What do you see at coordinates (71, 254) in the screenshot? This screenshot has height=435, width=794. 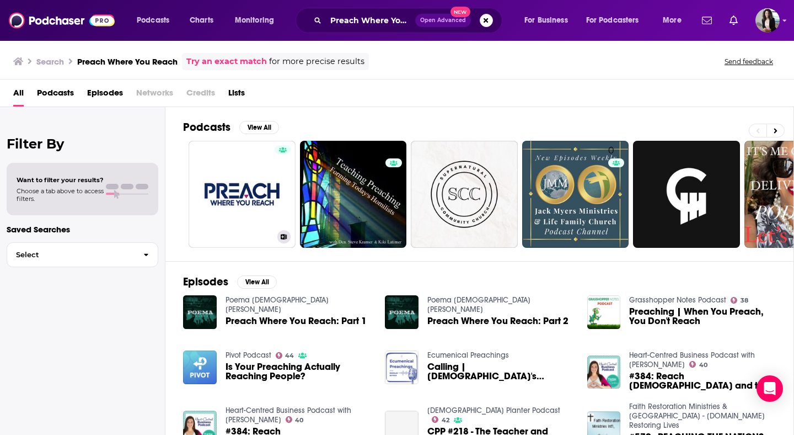 I see `span: Select` at bounding box center [71, 254].